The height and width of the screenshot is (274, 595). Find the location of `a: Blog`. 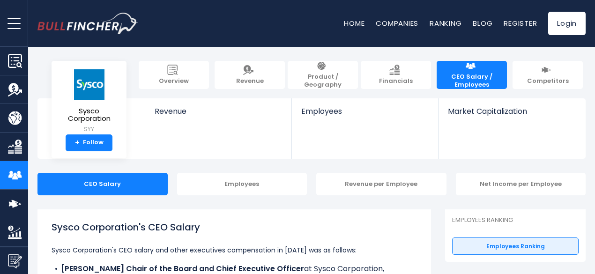

a: Blog is located at coordinates (482, 23).